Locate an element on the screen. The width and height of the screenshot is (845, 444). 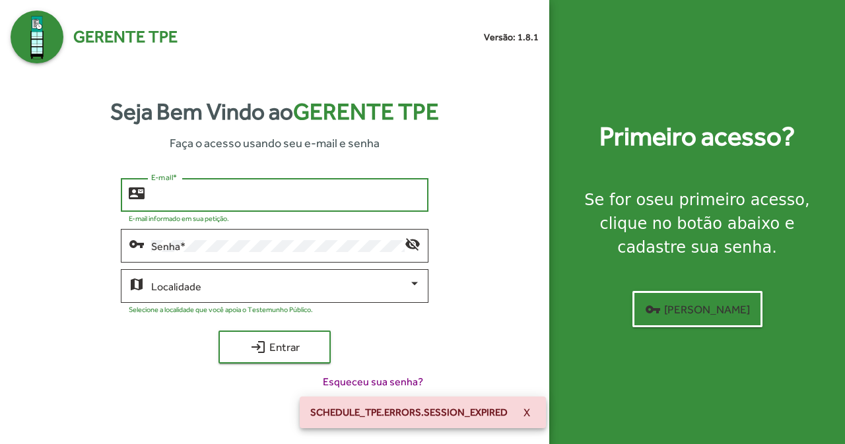
strong: Primeiro acesso? is located at coordinates (697, 137).